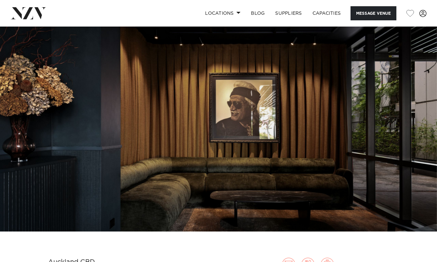  I want to click on button: Message Venue, so click(374, 13).